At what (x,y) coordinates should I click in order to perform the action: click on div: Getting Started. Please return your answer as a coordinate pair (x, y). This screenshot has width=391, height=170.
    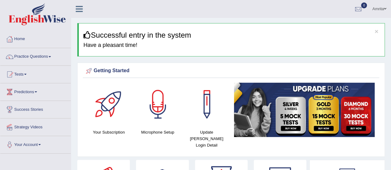
    Looking at the image, I should click on (231, 71).